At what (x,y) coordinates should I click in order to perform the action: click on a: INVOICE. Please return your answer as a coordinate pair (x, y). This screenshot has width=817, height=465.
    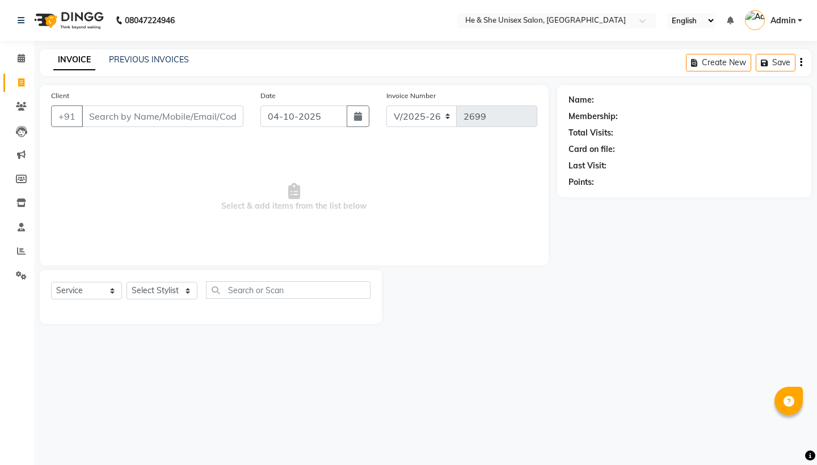
    Looking at the image, I should click on (74, 60).